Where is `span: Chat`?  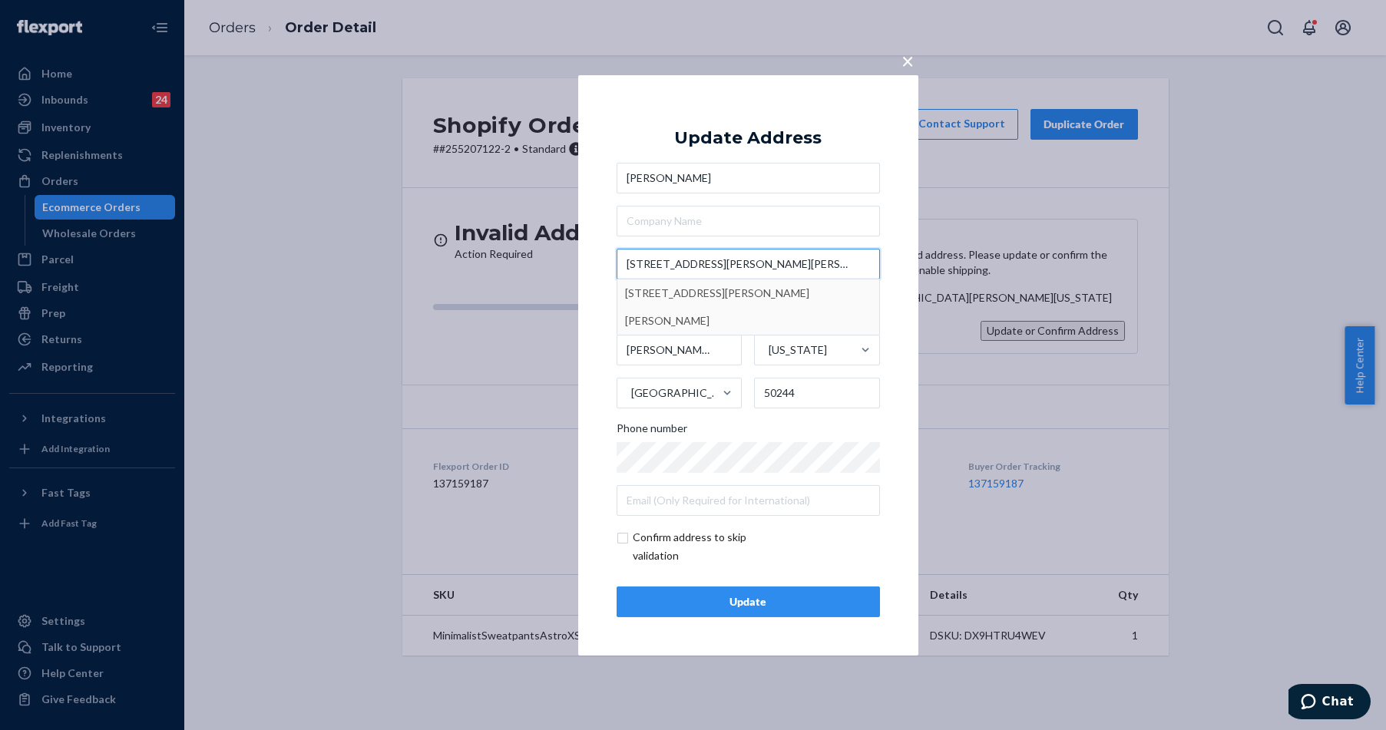
span: Chat is located at coordinates (49, 18).